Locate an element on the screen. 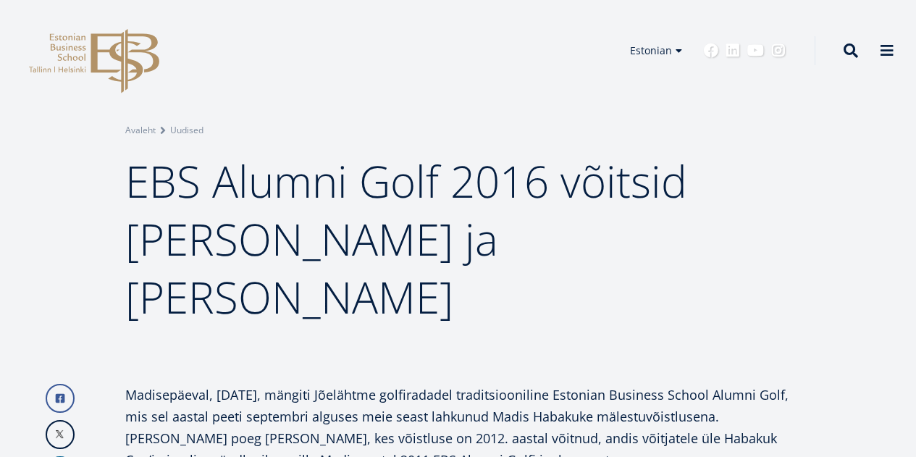 This screenshot has height=457, width=916. a: Avaleht is located at coordinates (140, 130).